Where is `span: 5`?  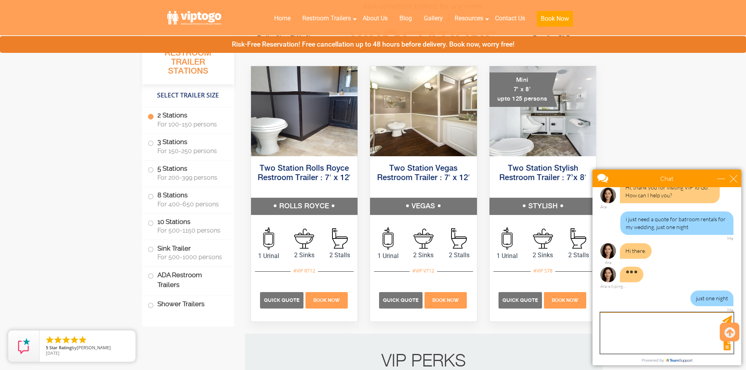
span: 5 is located at coordinates (47, 347).